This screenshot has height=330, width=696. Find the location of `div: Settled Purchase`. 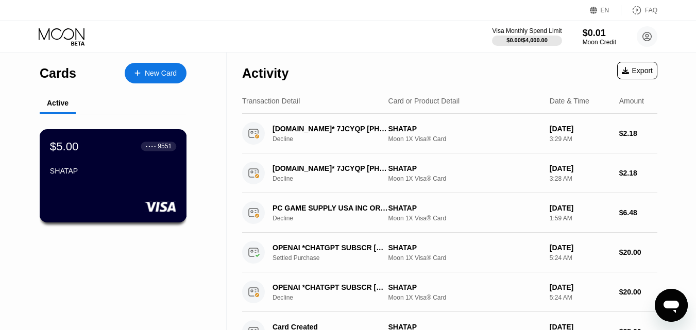

div: Settled Purchase is located at coordinates (335, 258).